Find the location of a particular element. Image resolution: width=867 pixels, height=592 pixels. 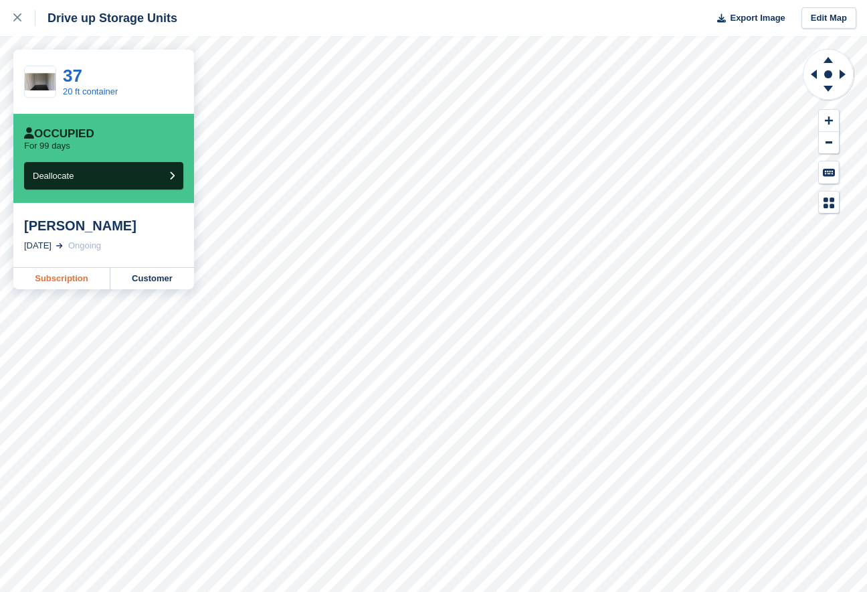

div: Occupied is located at coordinates (59, 134).